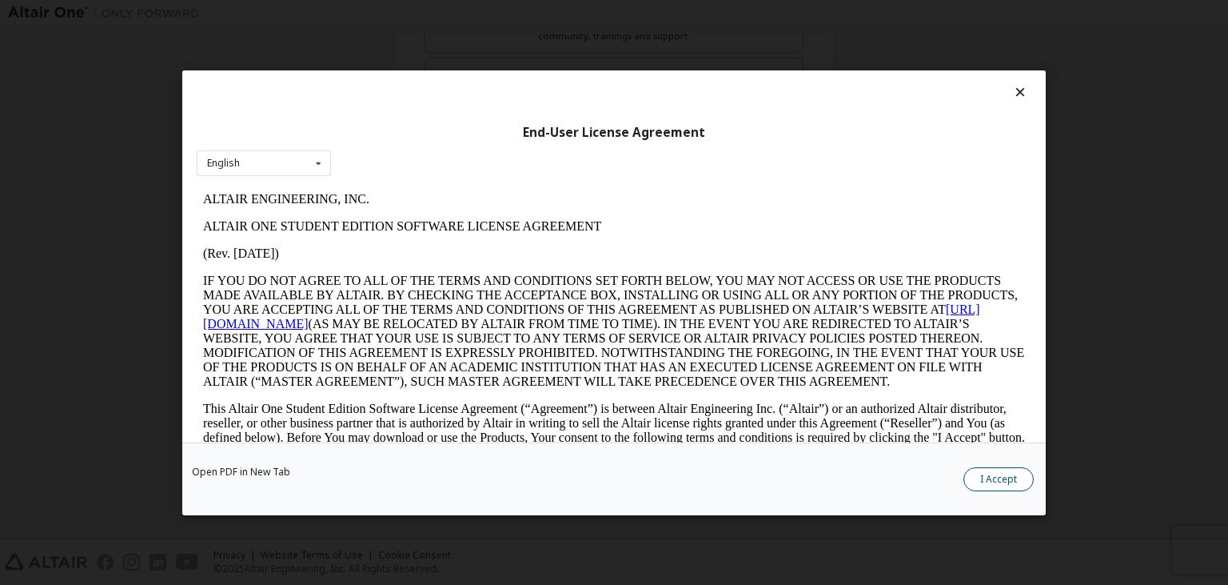 The image size is (1228, 585). Describe the element at coordinates (614, 132) in the screenshot. I see `div: End-User License Agreement` at that location.